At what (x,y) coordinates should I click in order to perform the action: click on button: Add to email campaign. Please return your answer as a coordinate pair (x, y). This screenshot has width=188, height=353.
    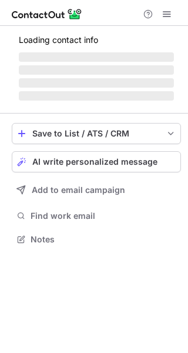
    Looking at the image, I should click on (96, 190).